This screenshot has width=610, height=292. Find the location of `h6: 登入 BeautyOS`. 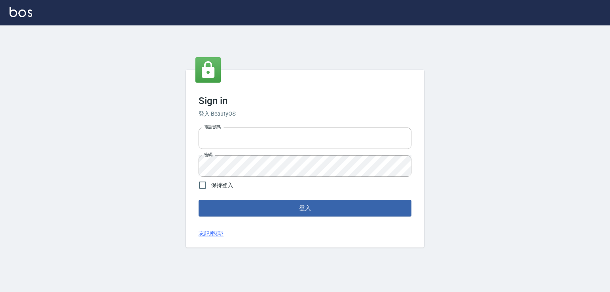

h6: 登入 BeautyOS is located at coordinates (305, 114).